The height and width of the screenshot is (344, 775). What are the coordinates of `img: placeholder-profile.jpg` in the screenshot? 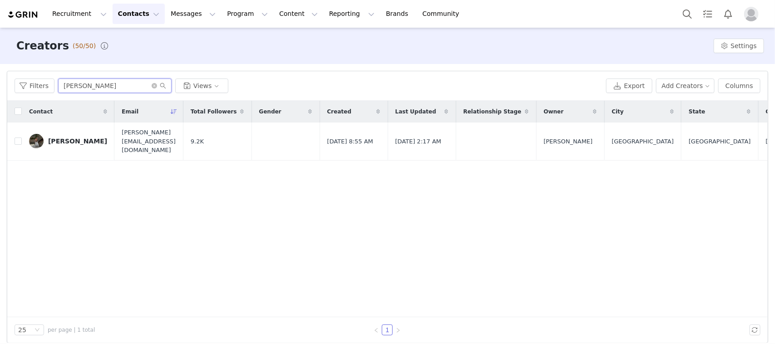 It's located at (752, 14).